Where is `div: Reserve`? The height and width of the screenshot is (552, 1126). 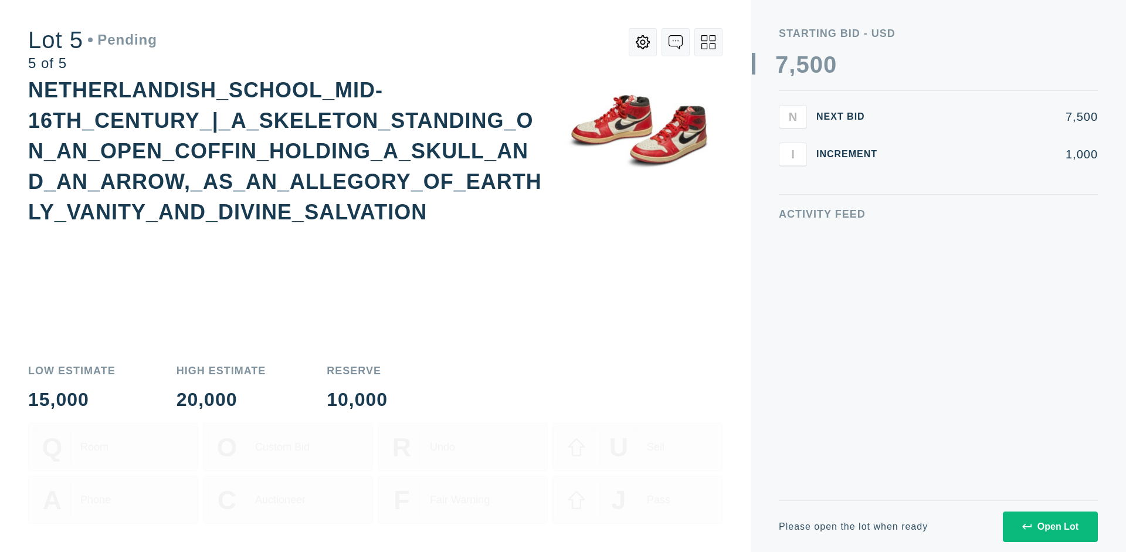
div: Reserve is located at coordinates (357, 371).